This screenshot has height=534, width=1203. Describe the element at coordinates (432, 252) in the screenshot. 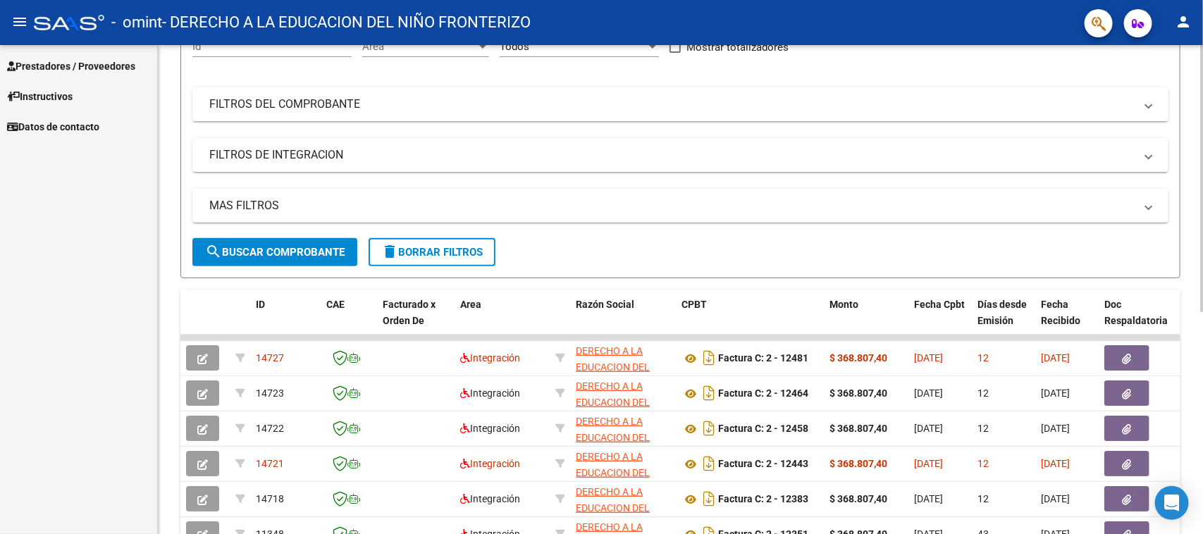

I see `span: Borrar Filtros` at that location.